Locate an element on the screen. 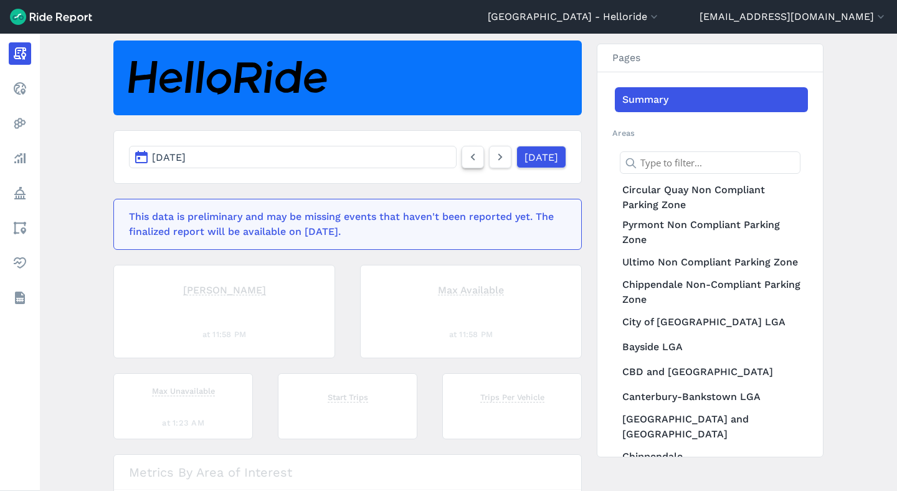  a: Heatmaps is located at coordinates (20, 123).